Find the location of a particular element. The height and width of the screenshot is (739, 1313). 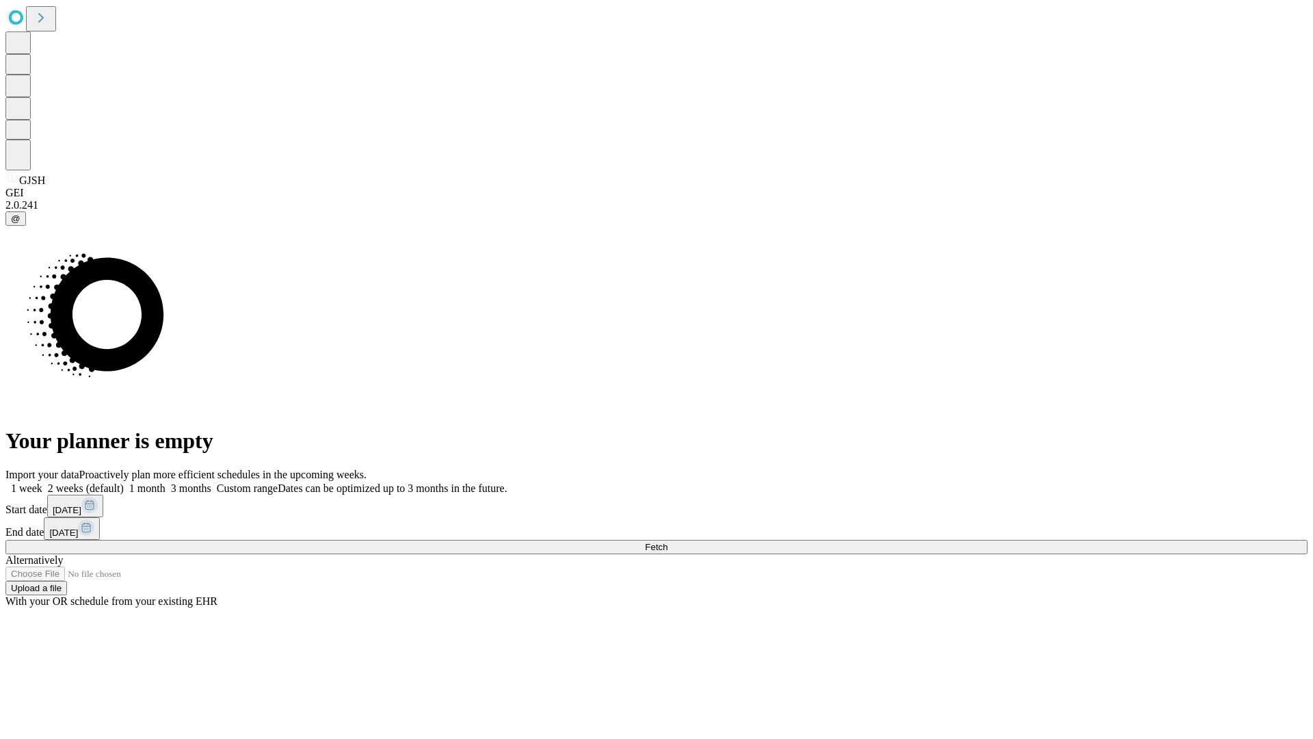

span: Fetch is located at coordinates (656, 546).